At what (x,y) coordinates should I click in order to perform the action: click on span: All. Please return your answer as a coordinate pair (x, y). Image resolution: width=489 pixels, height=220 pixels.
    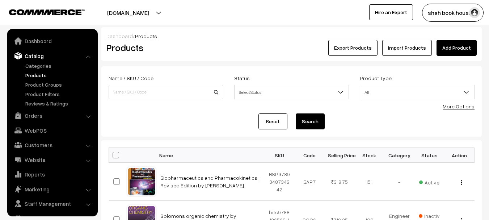
    Looking at the image, I should click on (417, 92).